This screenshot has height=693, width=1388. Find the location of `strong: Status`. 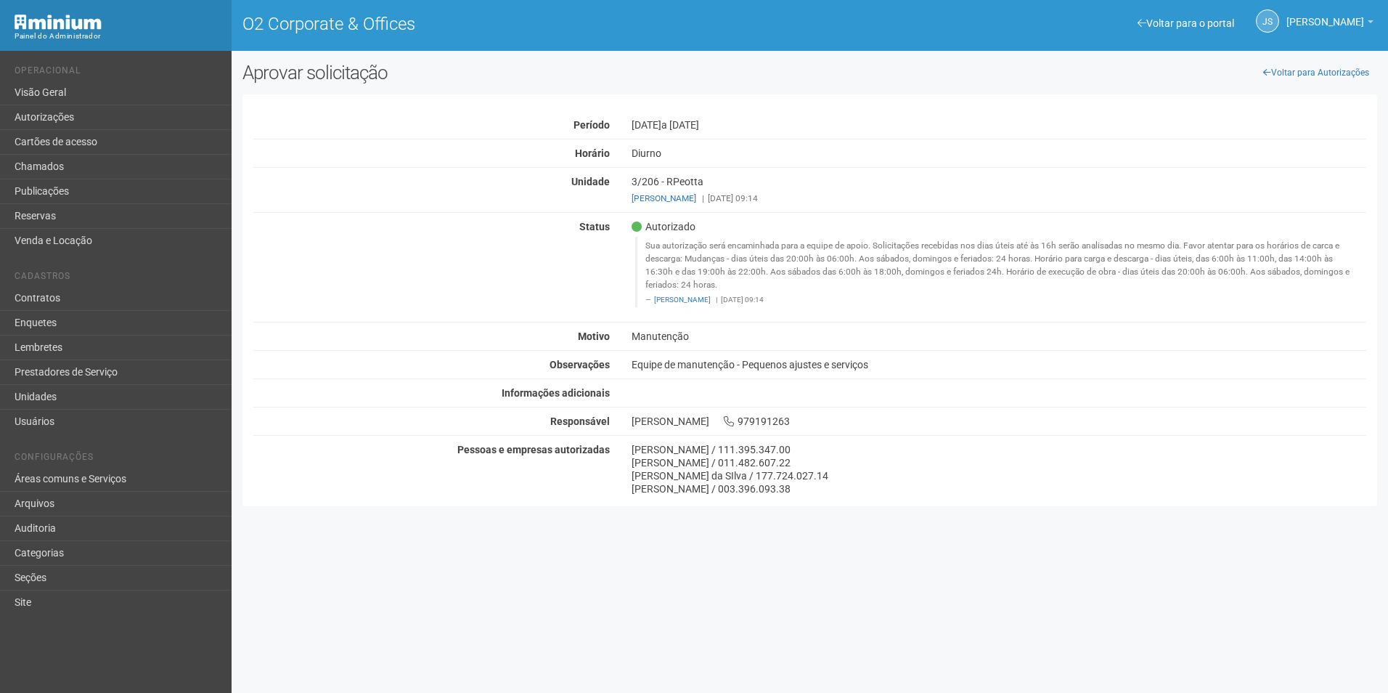

strong: Status is located at coordinates (595, 227).